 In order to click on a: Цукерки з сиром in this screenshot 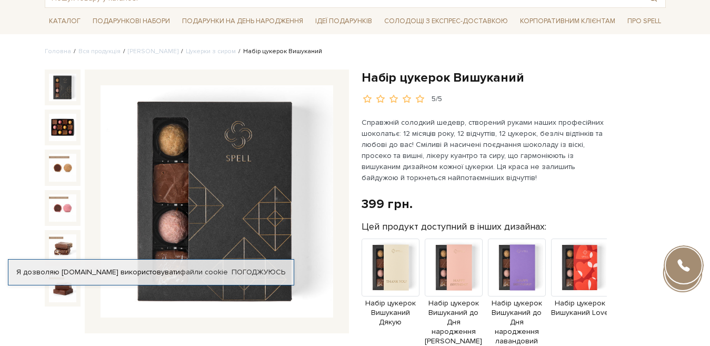, I will do `click(210, 51)`.